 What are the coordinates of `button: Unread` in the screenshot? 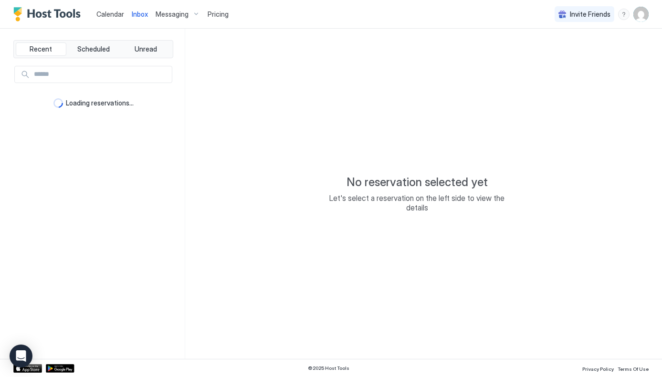 It's located at (146, 49).